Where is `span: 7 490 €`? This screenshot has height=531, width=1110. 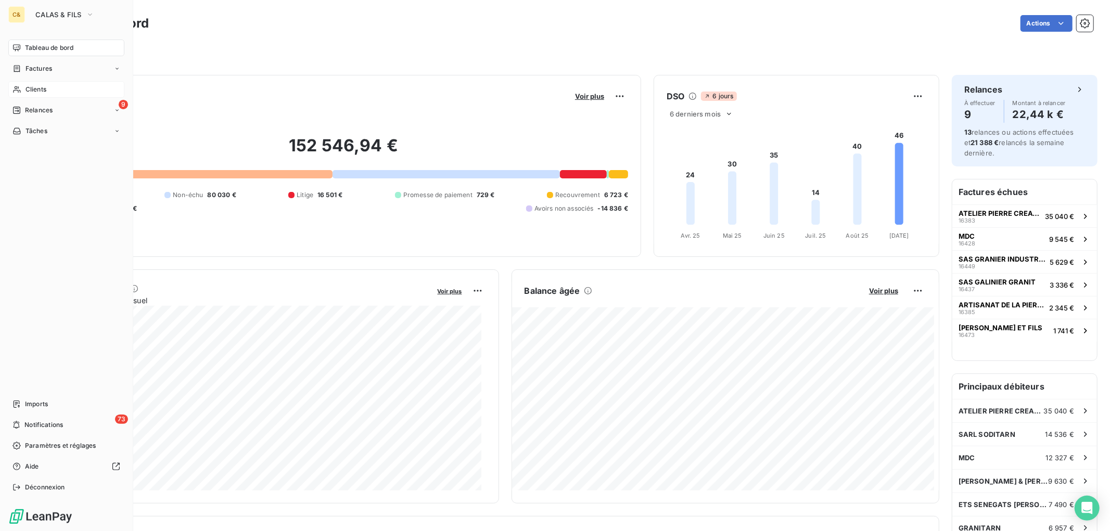
span: 7 490 € is located at coordinates (1061, 505).